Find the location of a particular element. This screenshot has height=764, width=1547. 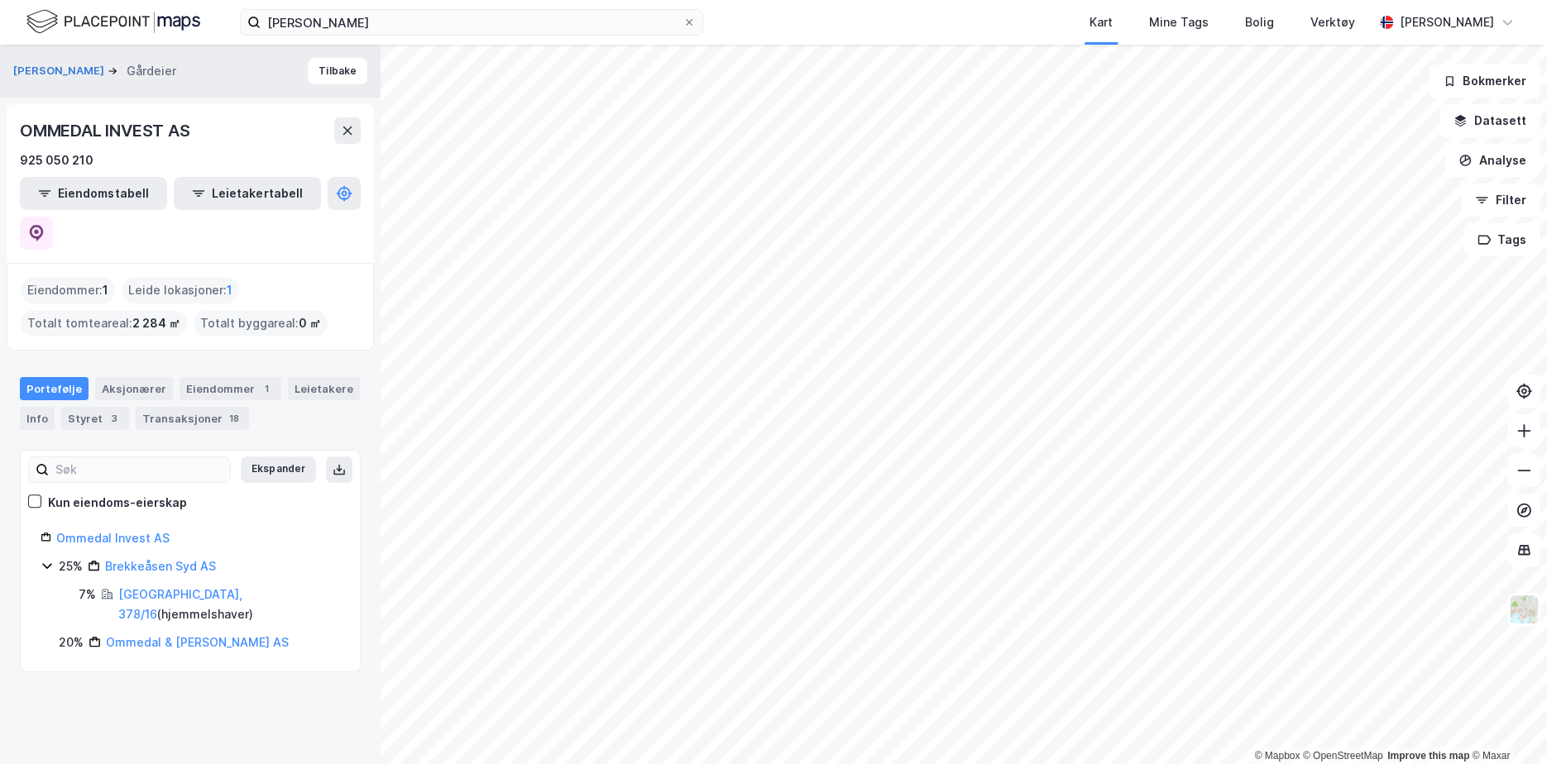

button: Datasett is located at coordinates (1490, 121).